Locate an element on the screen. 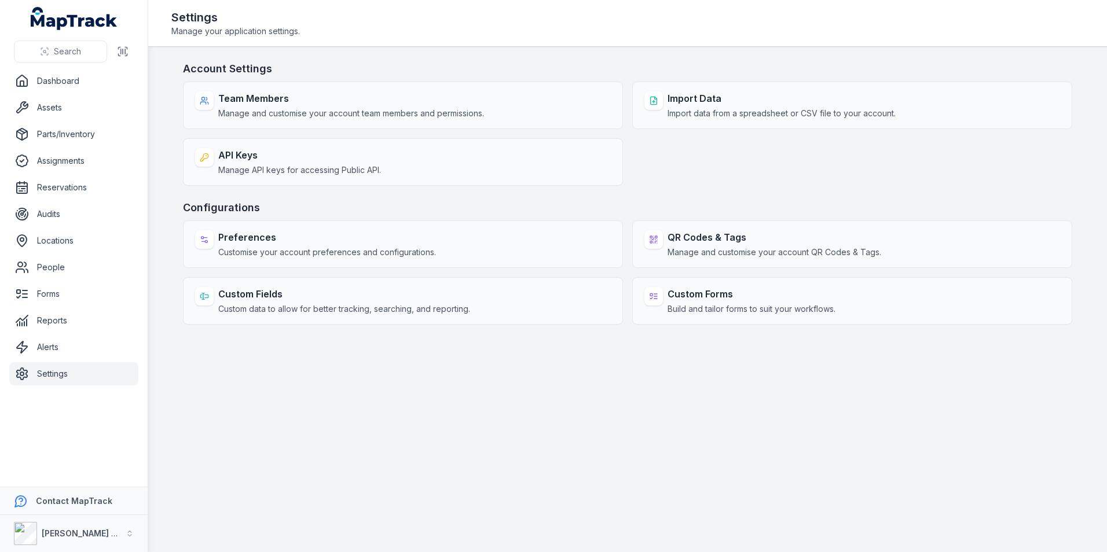 The height and width of the screenshot is (552, 1107). a: PreferencesCustomise your account preferences and configurations. is located at coordinates (403, 244).